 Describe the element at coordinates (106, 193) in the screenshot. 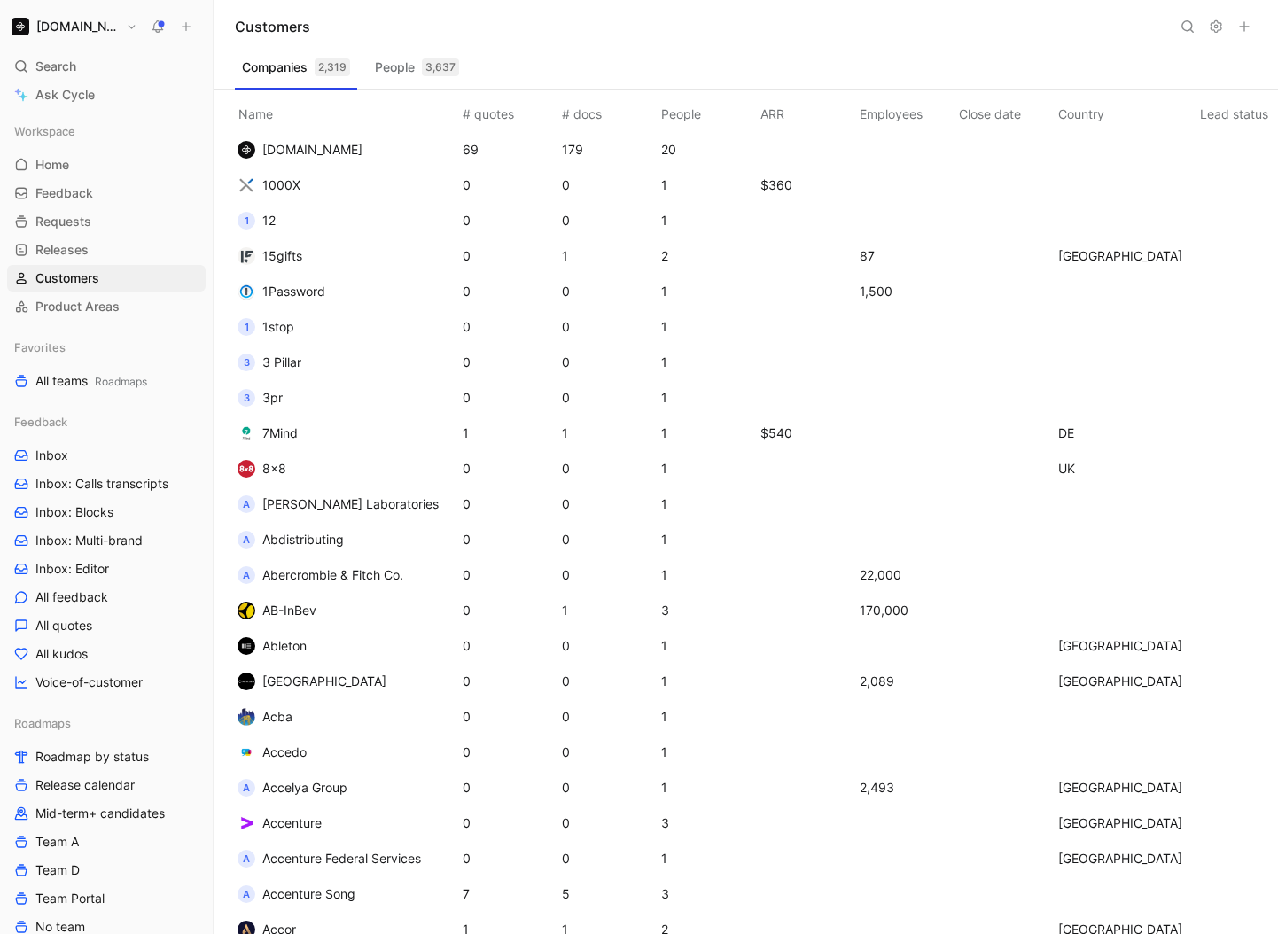

I see `a: Feedback` at that location.